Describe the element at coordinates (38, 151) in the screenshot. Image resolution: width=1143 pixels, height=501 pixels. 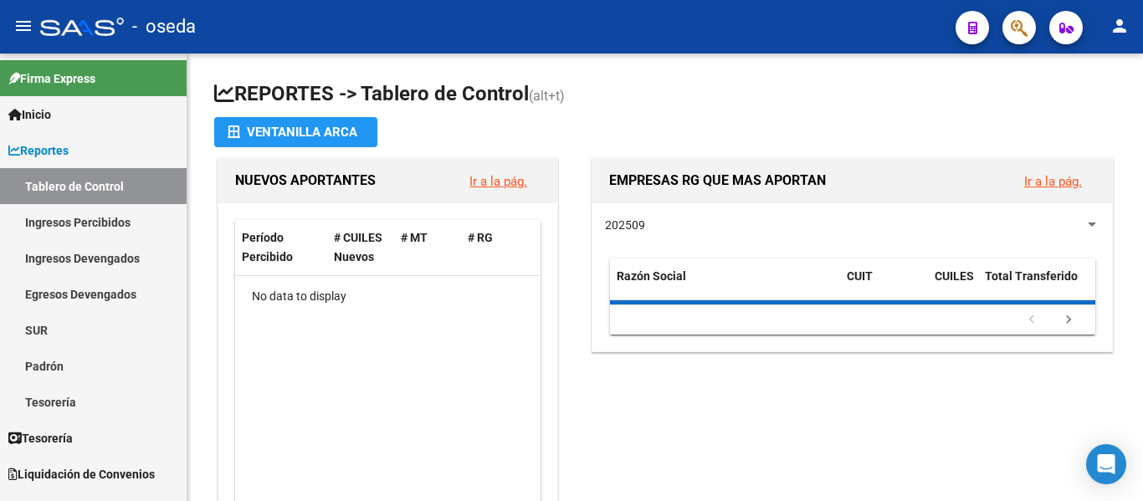
I see `span: Reportes` at that location.